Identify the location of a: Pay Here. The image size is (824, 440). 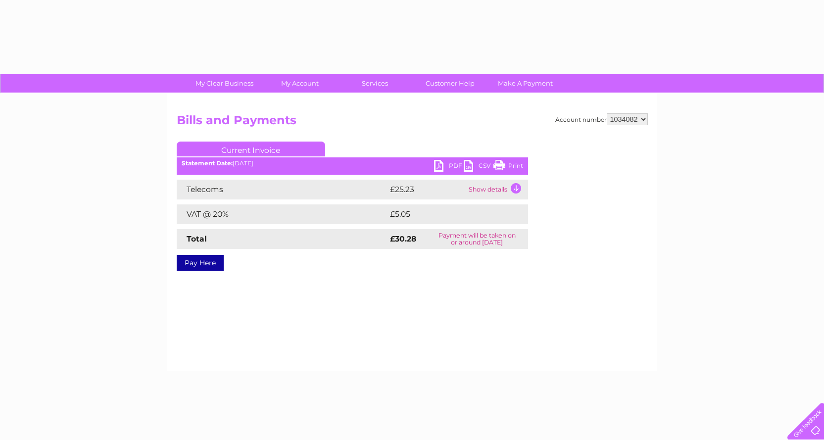
(200, 263).